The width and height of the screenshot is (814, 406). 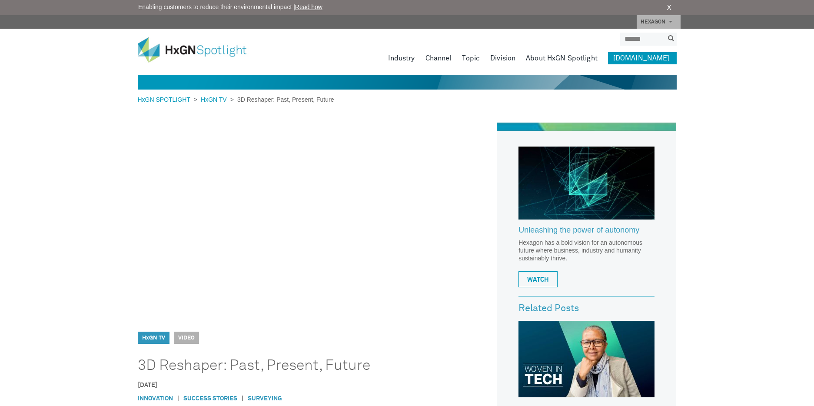 I want to click on a: HxGN SPOTLIGHT, so click(x=165, y=99).